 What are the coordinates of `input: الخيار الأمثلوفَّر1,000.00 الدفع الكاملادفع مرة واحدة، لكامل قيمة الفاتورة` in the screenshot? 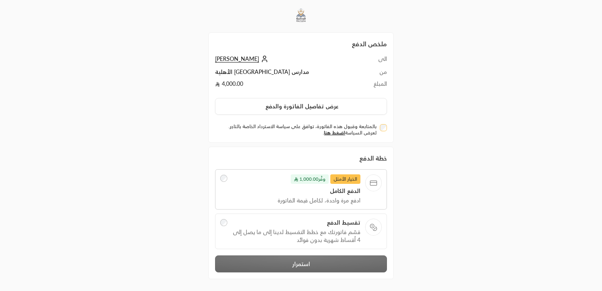 It's located at (224, 179).